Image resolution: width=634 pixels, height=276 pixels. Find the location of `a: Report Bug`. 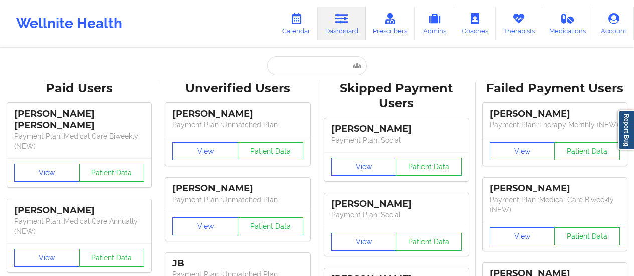

a: Report Bug is located at coordinates (626, 130).